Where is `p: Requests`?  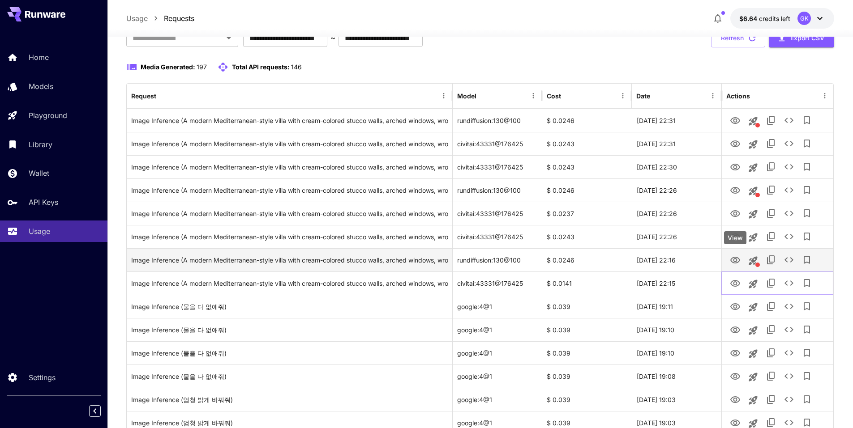 p: Requests is located at coordinates (179, 18).